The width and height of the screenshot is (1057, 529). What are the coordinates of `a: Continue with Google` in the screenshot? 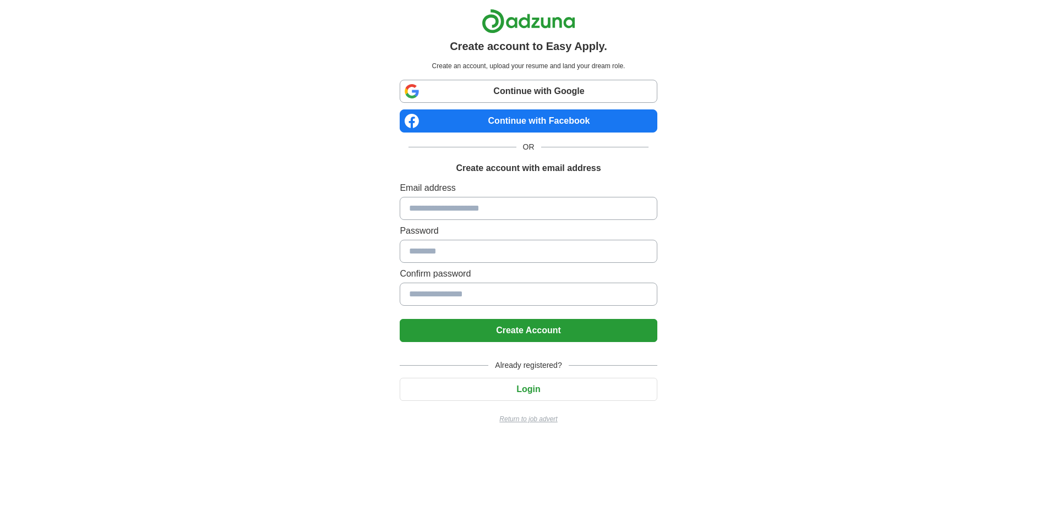 It's located at (528, 91).